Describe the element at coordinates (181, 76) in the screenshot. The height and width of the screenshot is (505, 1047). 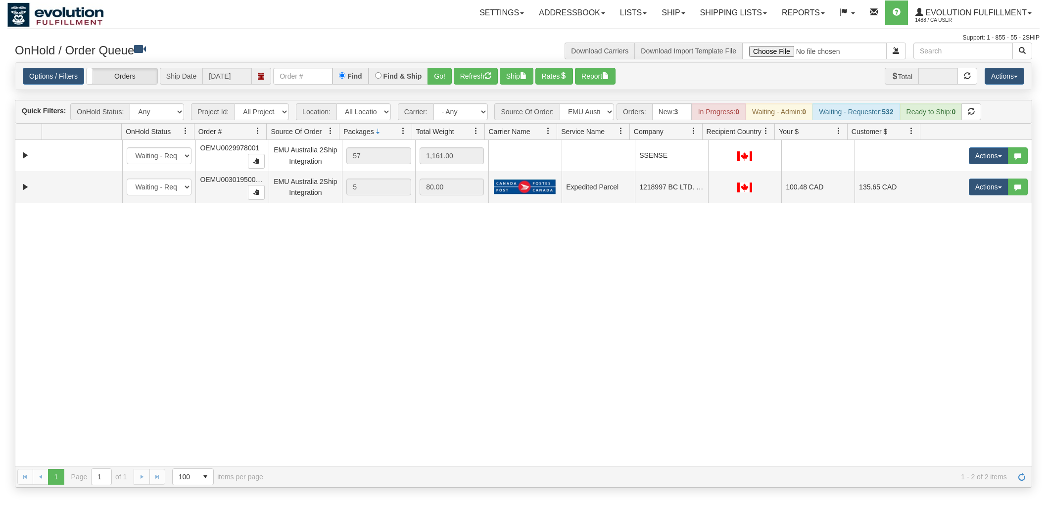
I see `span: Ship Date` at that location.